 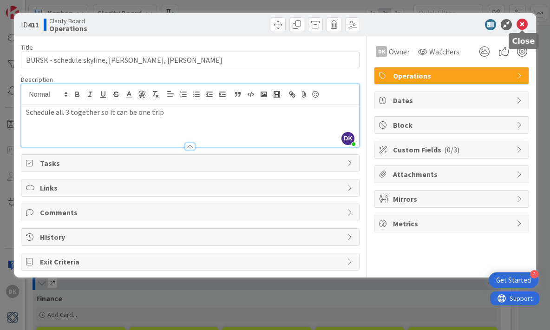 What do you see at coordinates (513, 280) in the screenshot?
I see `div: Open Get Started checklist, remaining modules: 4` at bounding box center [513, 280].